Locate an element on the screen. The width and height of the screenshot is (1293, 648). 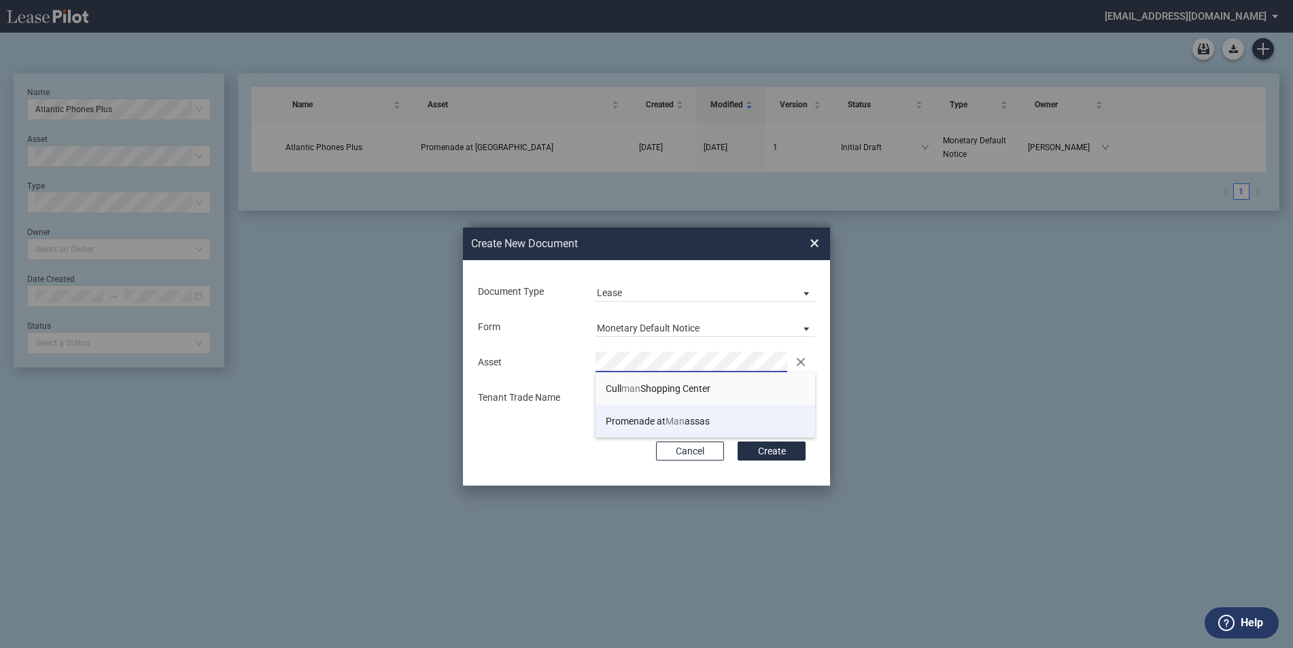
div: Lease is located at coordinates (609, 293).